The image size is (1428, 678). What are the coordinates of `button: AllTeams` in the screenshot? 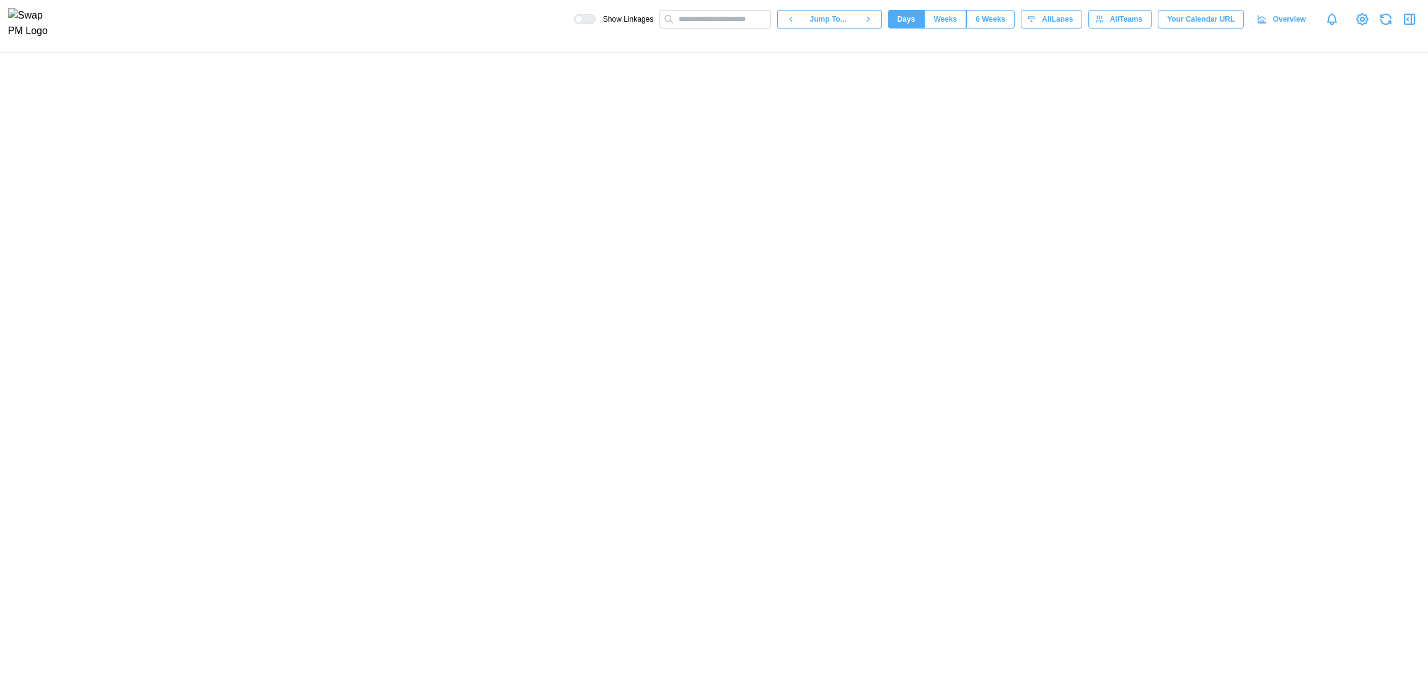 It's located at (1120, 19).